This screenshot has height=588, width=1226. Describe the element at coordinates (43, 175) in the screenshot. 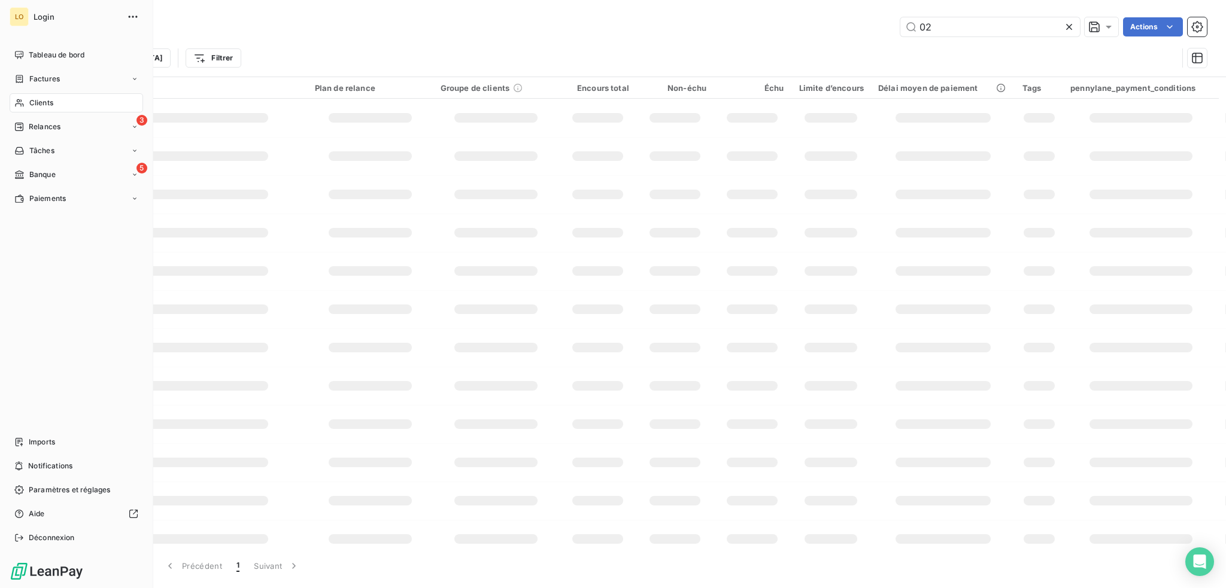

I see `span: Banque` at that location.